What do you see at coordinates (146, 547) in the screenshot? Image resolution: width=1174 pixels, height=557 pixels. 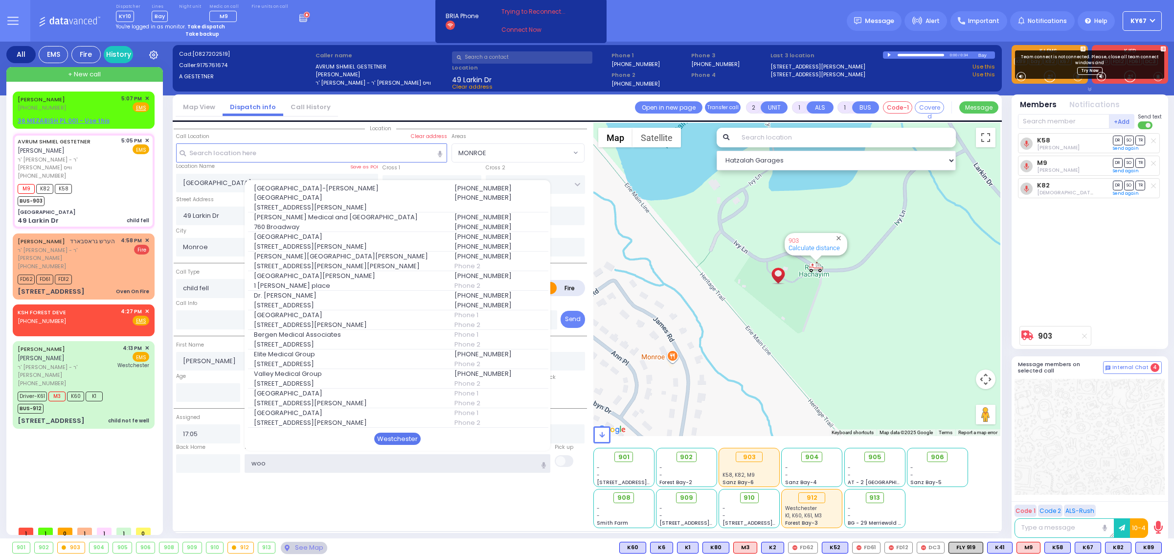 I see `div: 906` at bounding box center [146, 547].